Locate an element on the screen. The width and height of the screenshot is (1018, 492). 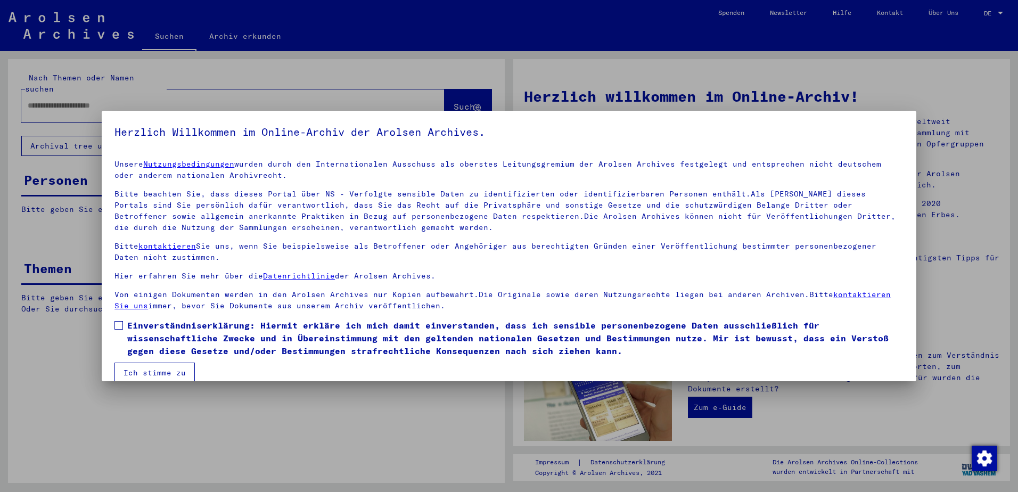
p: Hier erfahren Sie mehr über die der Arolsen Archives. is located at coordinates (509, 276).